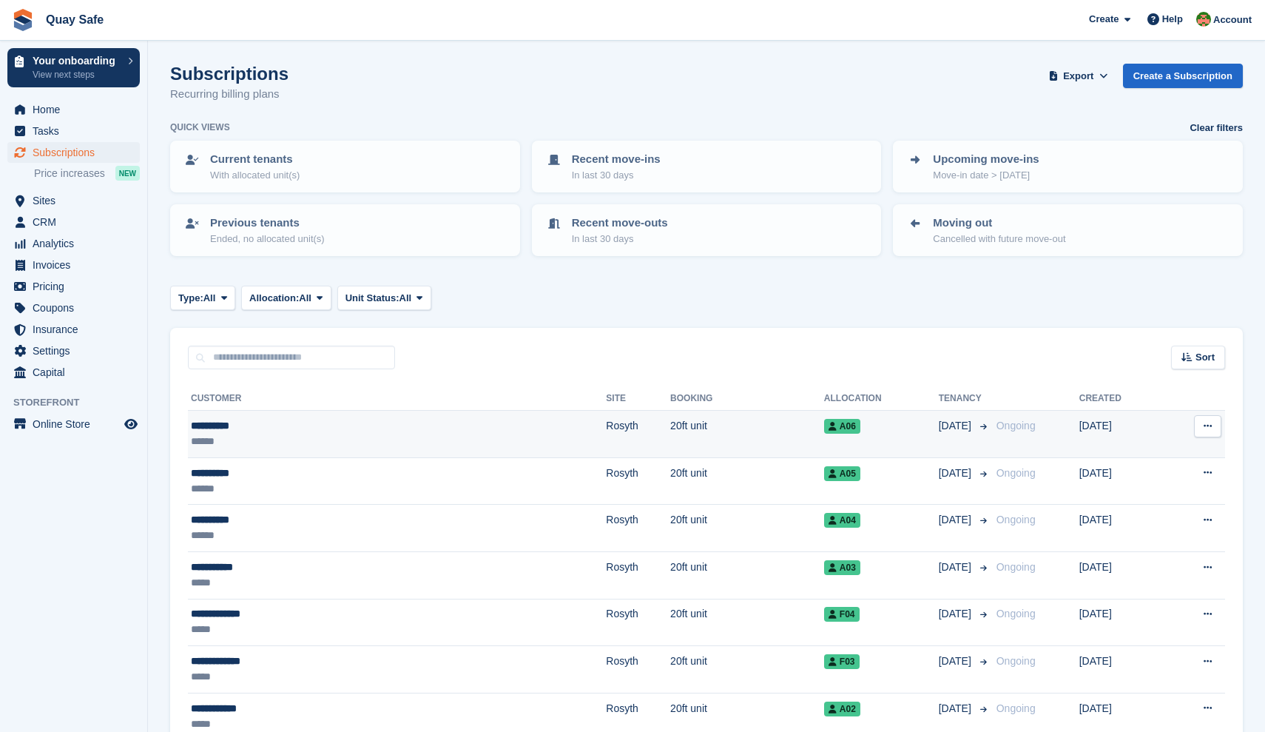 The height and width of the screenshot is (732, 1265). What do you see at coordinates (999, 239) in the screenshot?
I see `p: Cancelled with future move-out` at bounding box center [999, 239].